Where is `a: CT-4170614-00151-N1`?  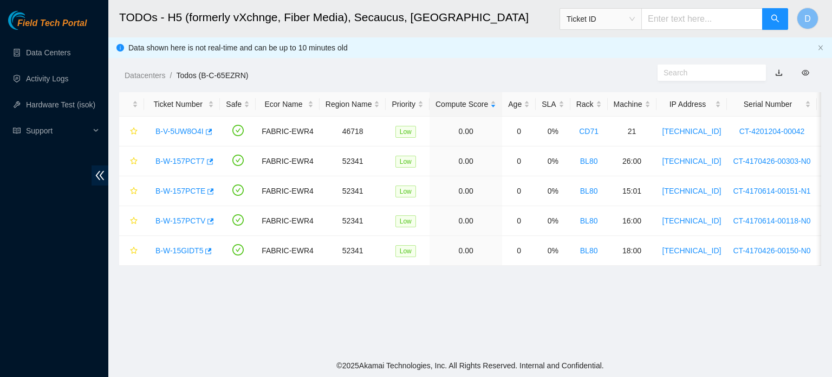
a: CT-4170614-00151-N1 is located at coordinates (771, 191).